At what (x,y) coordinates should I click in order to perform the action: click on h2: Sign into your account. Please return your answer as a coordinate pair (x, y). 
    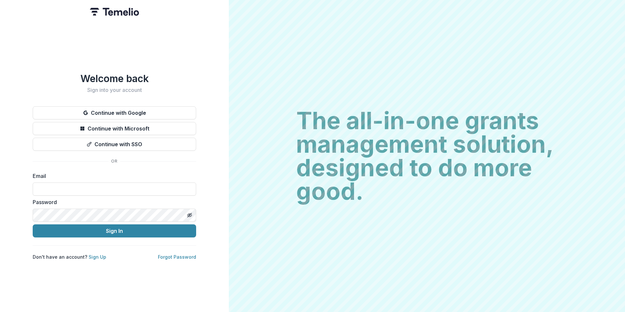
    Looking at the image, I should click on (114, 90).